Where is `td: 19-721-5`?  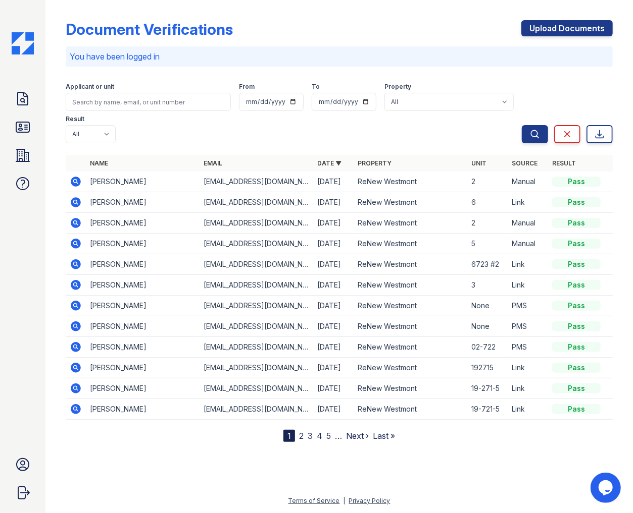 td: 19-721-5 is located at coordinates (487, 409).